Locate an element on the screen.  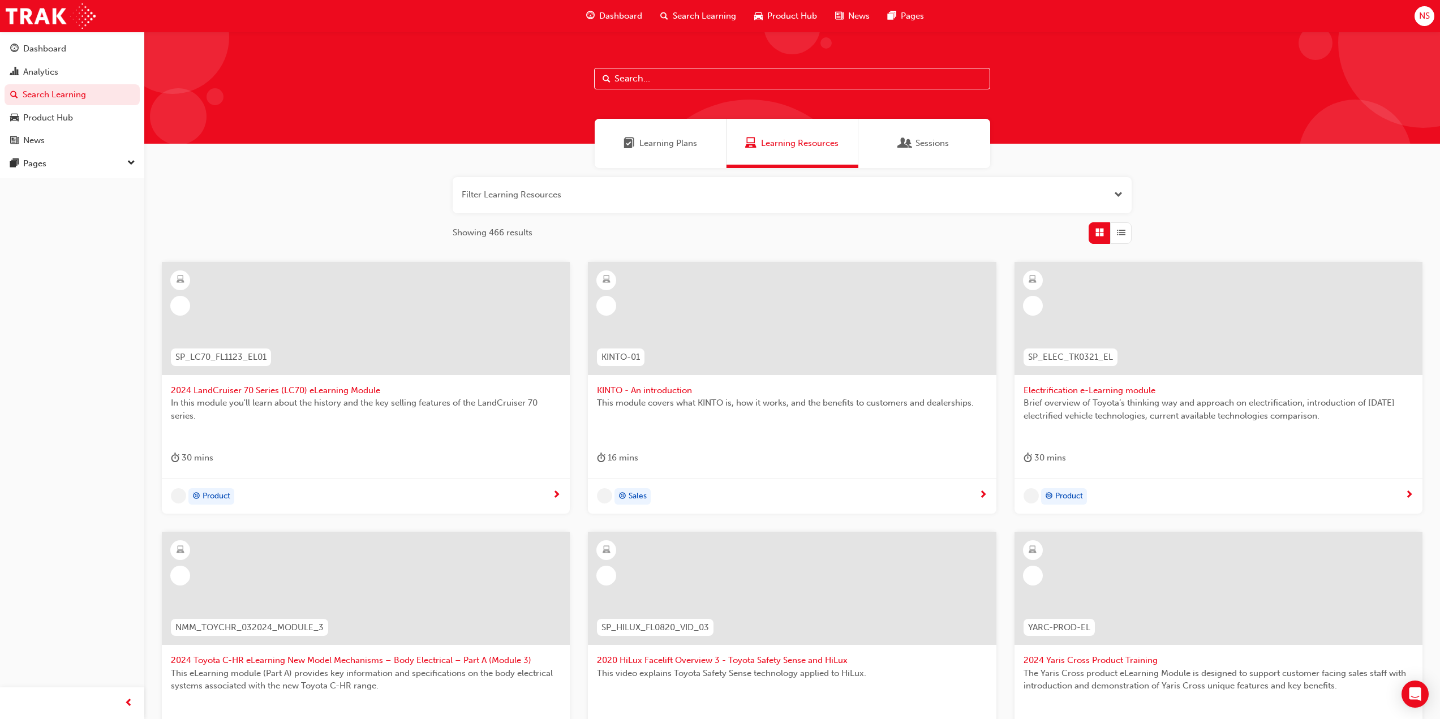
span: 2020 HiLux Facelift Overview 3 - Toyota Safety Sense and HiLux is located at coordinates (792, 660).